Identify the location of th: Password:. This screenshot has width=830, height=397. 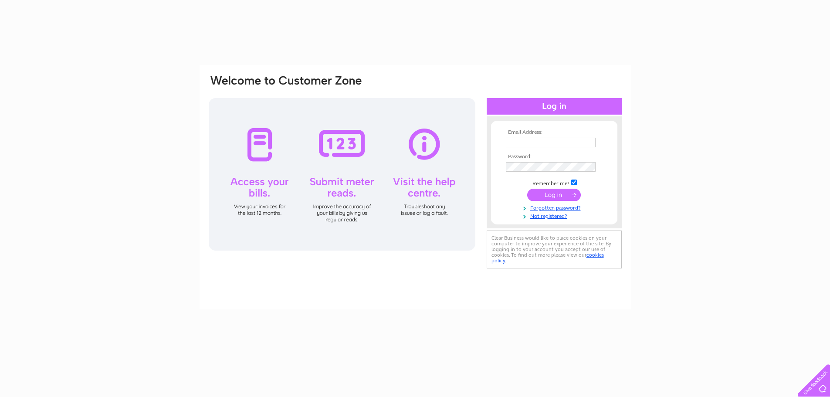
(554, 157).